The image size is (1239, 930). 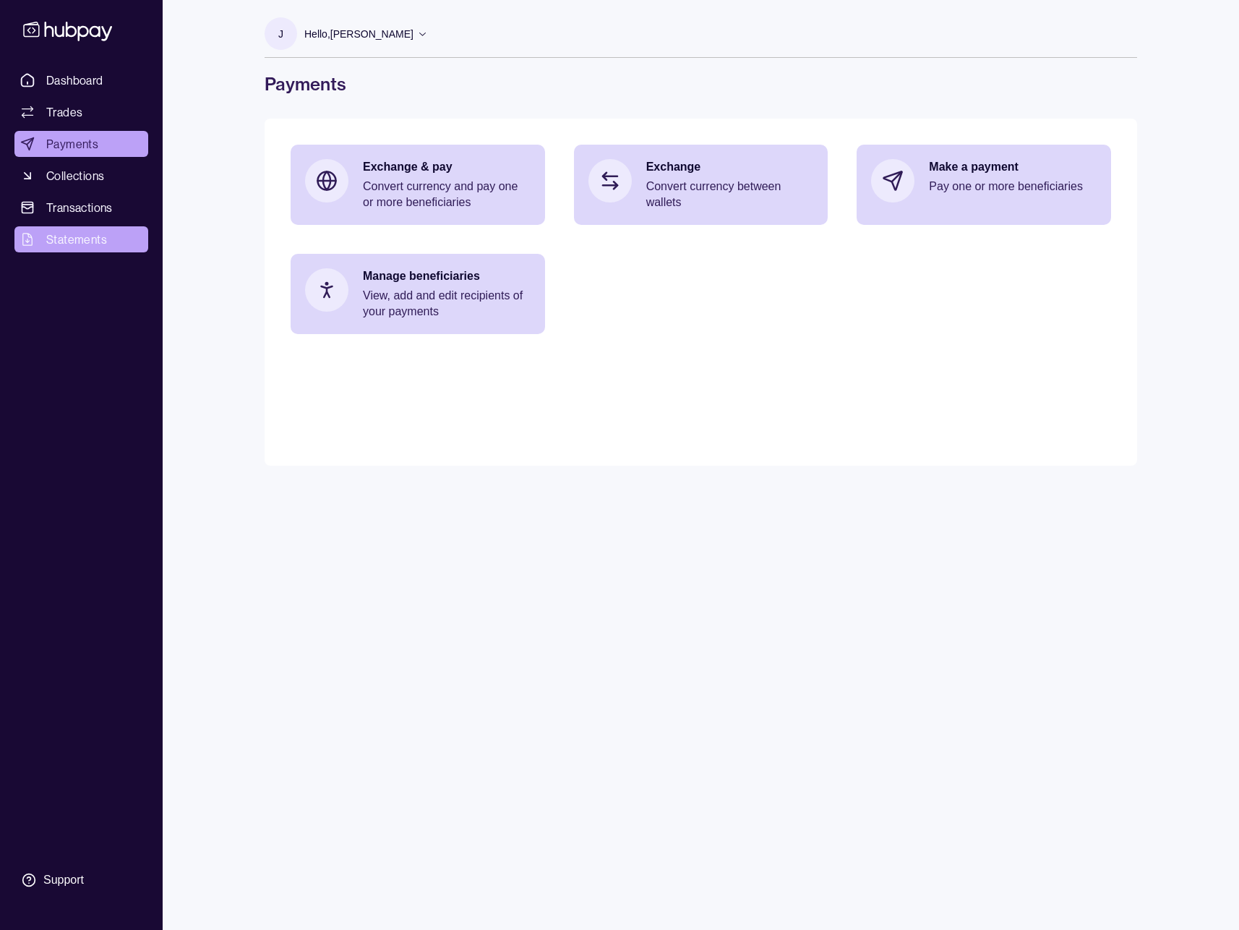 What do you see at coordinates (730, 194) in the screenshot?
I see `p: Convert currency between wallets` at bounding box center [730, 194].